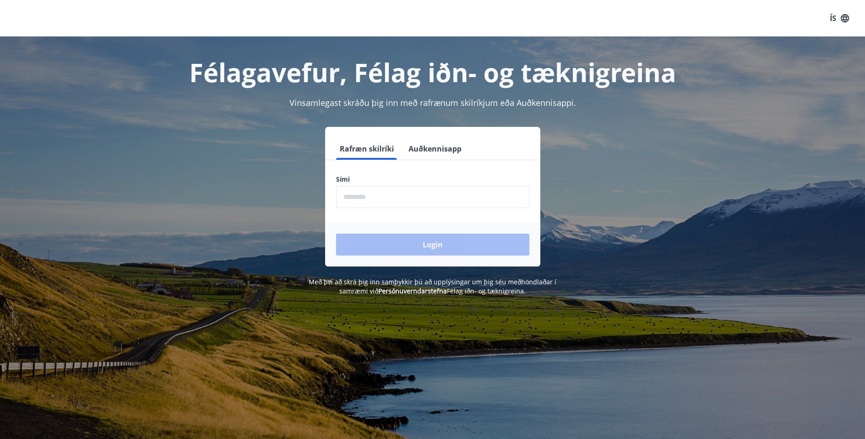  What do you see at coordinates (413, 291) in the screenshot?
I see `a: Persónuverndarstefna` at bounding box center [413, 291].